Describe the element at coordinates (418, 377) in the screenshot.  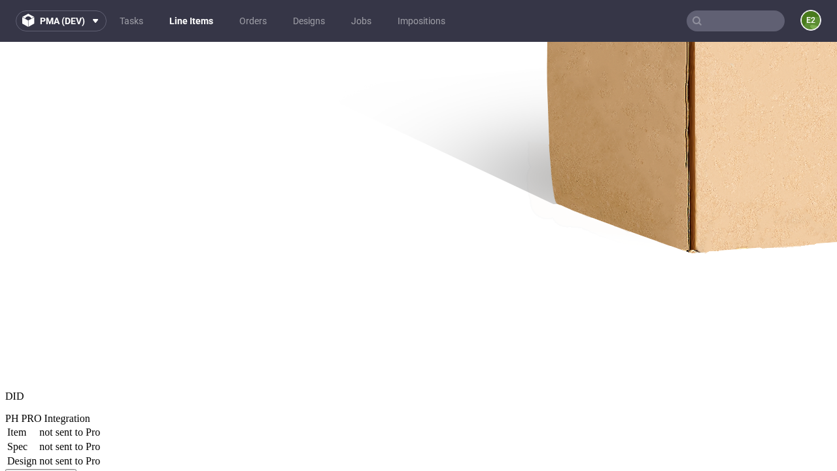
I see `div: PH PRO Integration` at that location.